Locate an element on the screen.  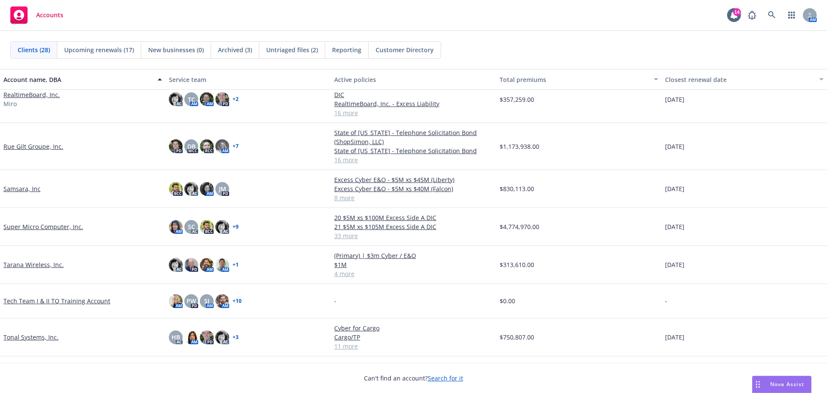
span: Clients (28) is located at coordinates (34, 50).